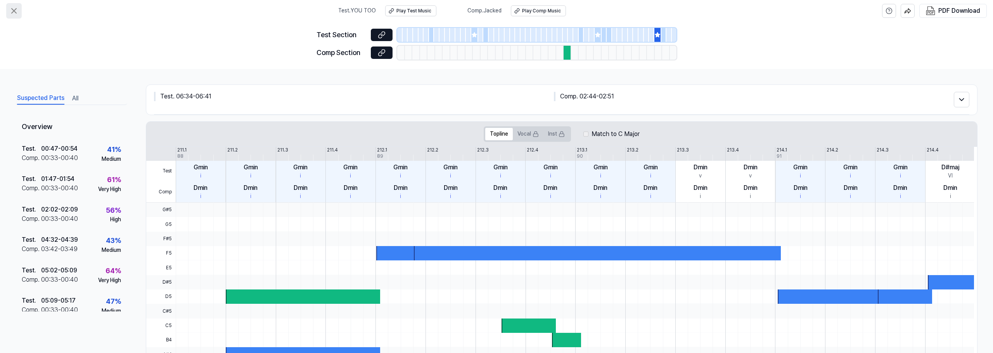  I want to click on div: Comp Section, so click(341, 53).